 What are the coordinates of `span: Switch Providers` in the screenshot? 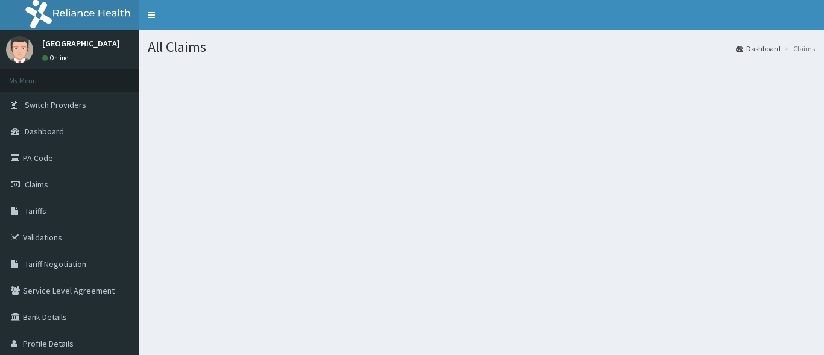 It's located at (55, 105).